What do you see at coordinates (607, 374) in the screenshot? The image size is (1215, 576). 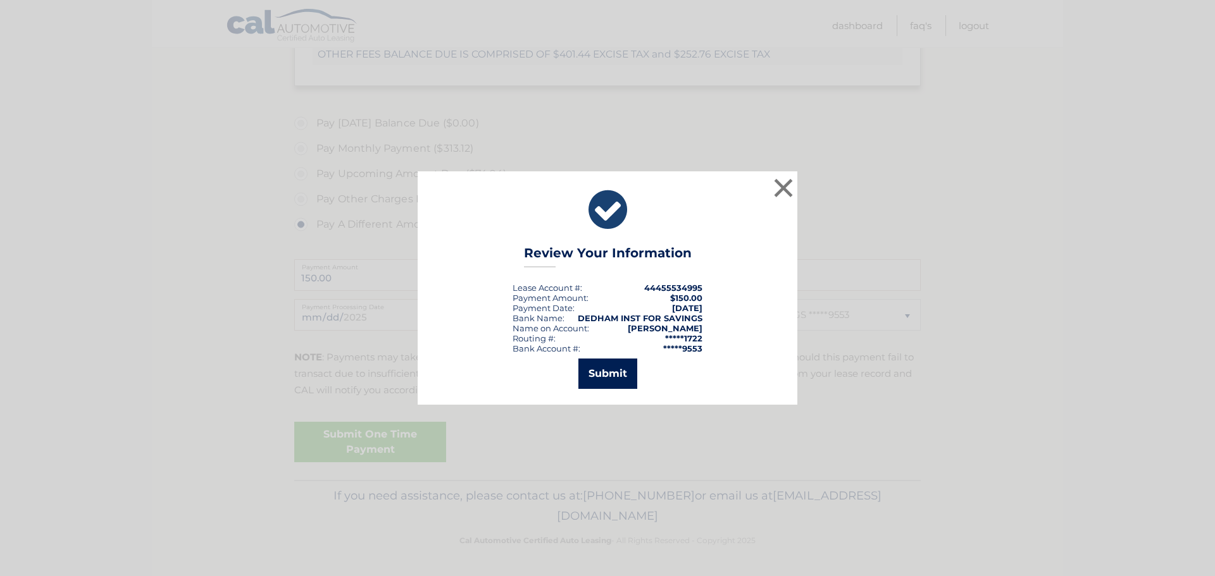 I see `button: Submit` at bounding box center [607, 374].